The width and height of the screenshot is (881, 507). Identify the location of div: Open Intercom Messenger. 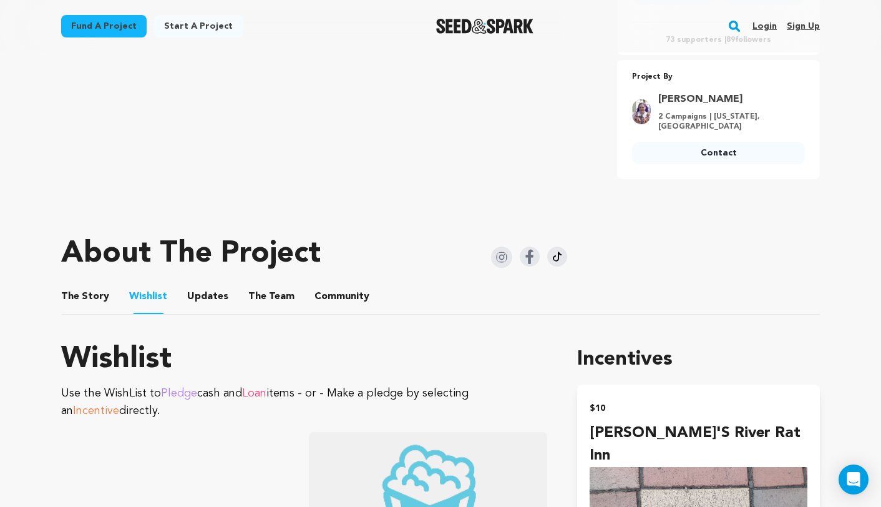
(854, 479).